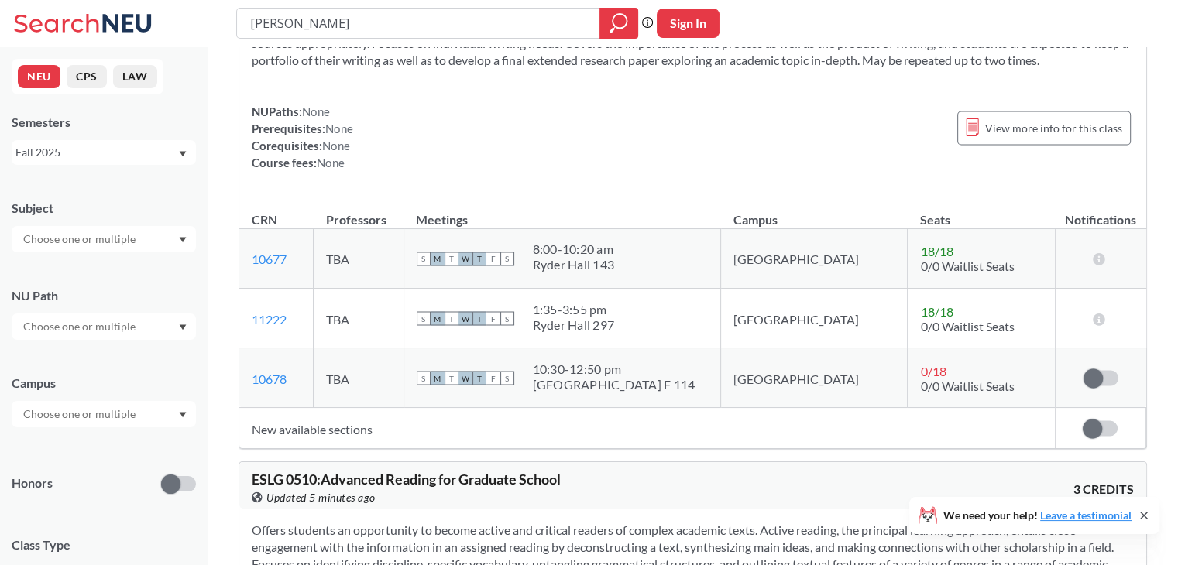 This screenshot has height=565, width=1178. I want to click on span: View more info for this class, so click(1053, 128).